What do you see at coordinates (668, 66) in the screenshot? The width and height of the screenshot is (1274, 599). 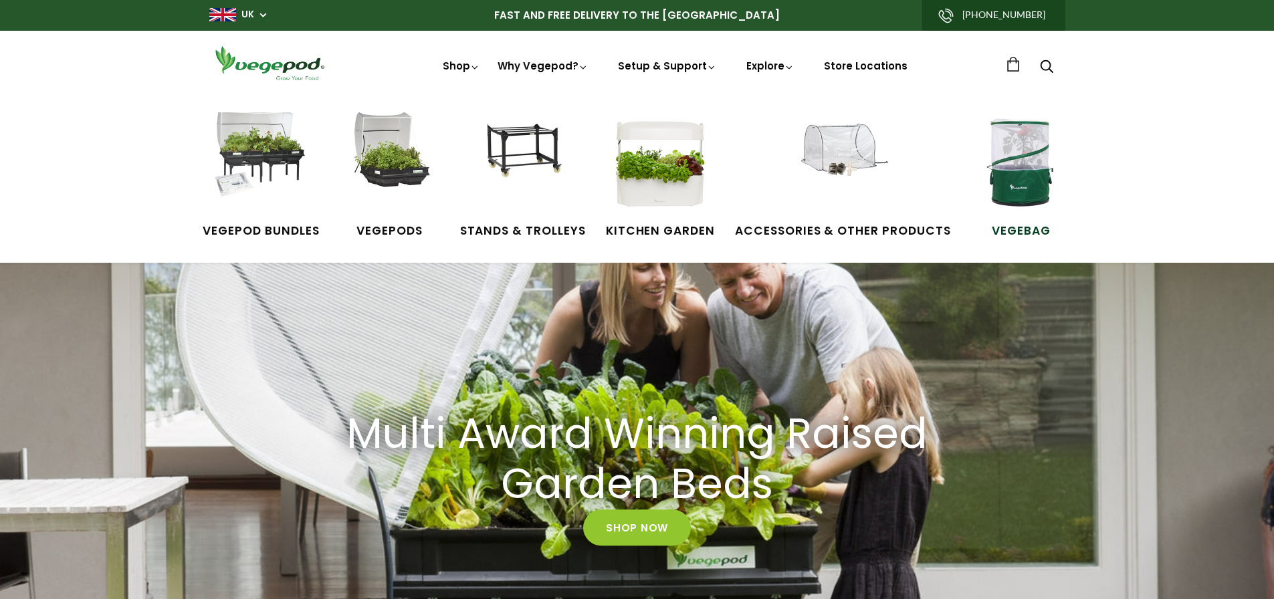 I see `a: Setup & Support` at bounding box center [668, 66].